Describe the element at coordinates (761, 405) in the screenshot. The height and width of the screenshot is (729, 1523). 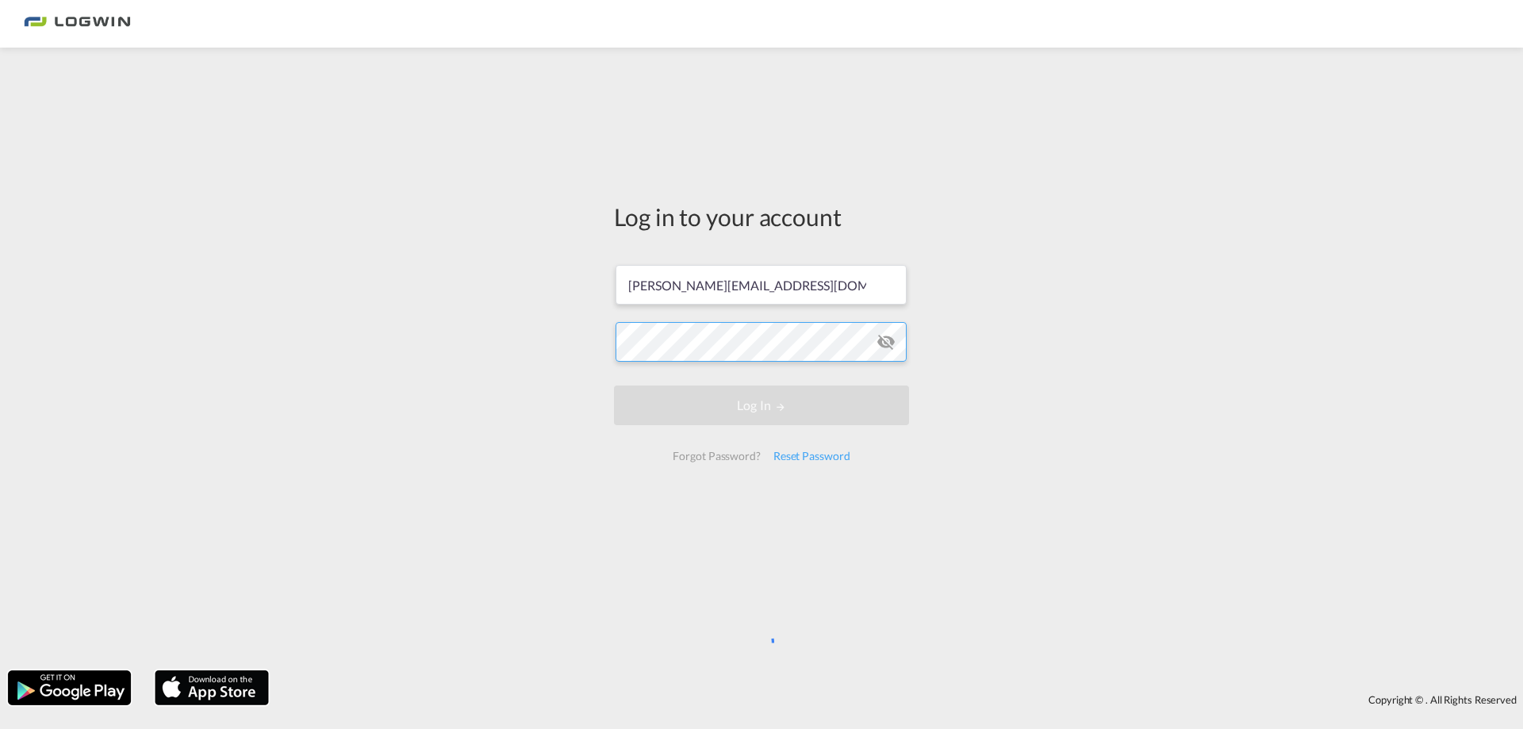
I see `button: LOGIN` at that location.